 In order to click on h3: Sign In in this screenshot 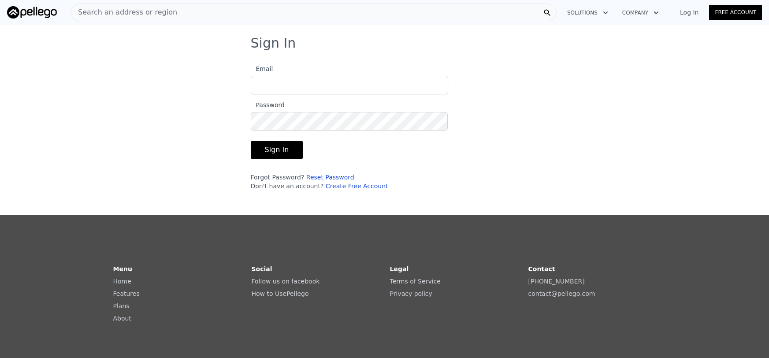, I will do `click(385, 43)`.